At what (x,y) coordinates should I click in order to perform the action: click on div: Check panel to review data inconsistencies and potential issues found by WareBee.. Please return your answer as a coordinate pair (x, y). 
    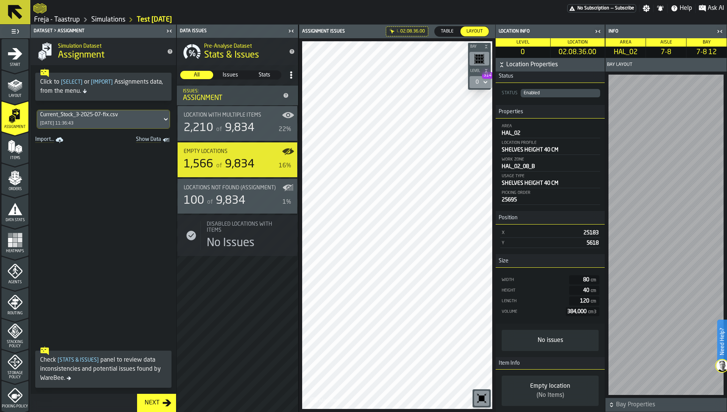
    Looking at the image, I should click on (103, 369).